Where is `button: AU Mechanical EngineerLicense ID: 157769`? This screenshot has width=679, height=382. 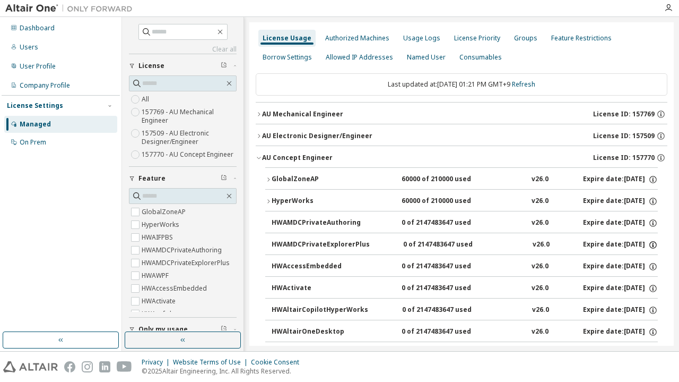 button: AU Mechanical EngineerLicense ID: 157769 is located at coordinates (462, 114).